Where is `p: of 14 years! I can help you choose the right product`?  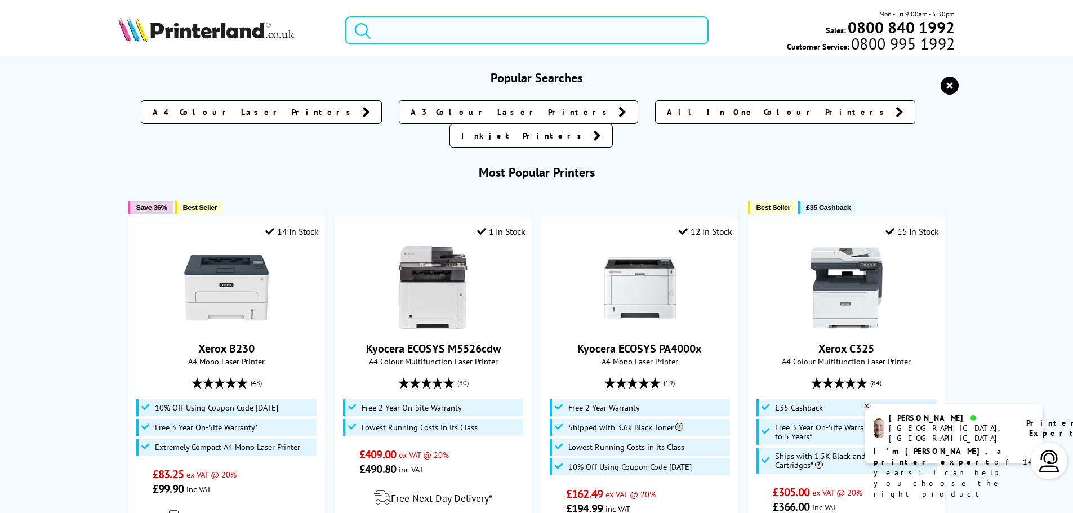 p: of 14 years! I can help you choose the right product is located at coordinates (954, 473).